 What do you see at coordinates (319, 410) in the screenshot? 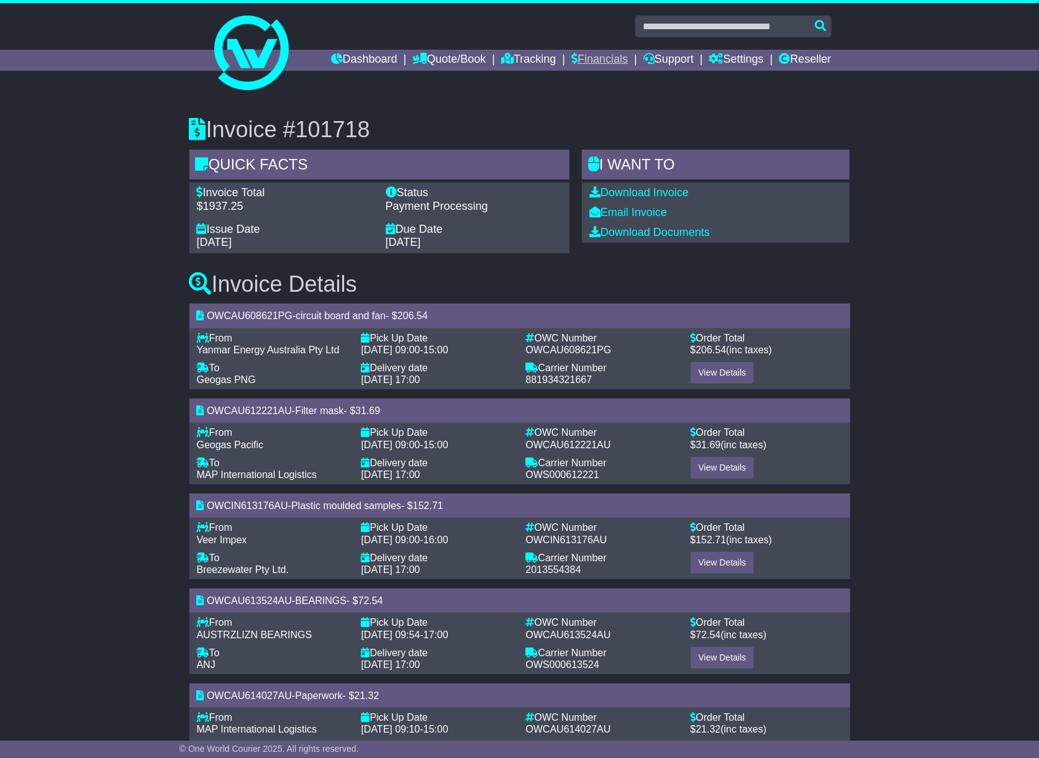
I see `span: Filter mask` at bounding box center [319, 410].